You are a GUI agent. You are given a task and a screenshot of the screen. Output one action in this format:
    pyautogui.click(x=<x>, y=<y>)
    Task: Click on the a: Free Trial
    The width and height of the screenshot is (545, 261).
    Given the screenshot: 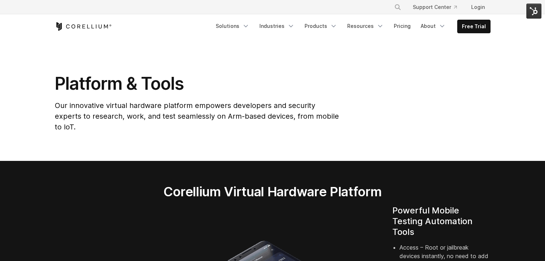 What is the action you would take?
    pyautogui.click(x=473, y=26)
    